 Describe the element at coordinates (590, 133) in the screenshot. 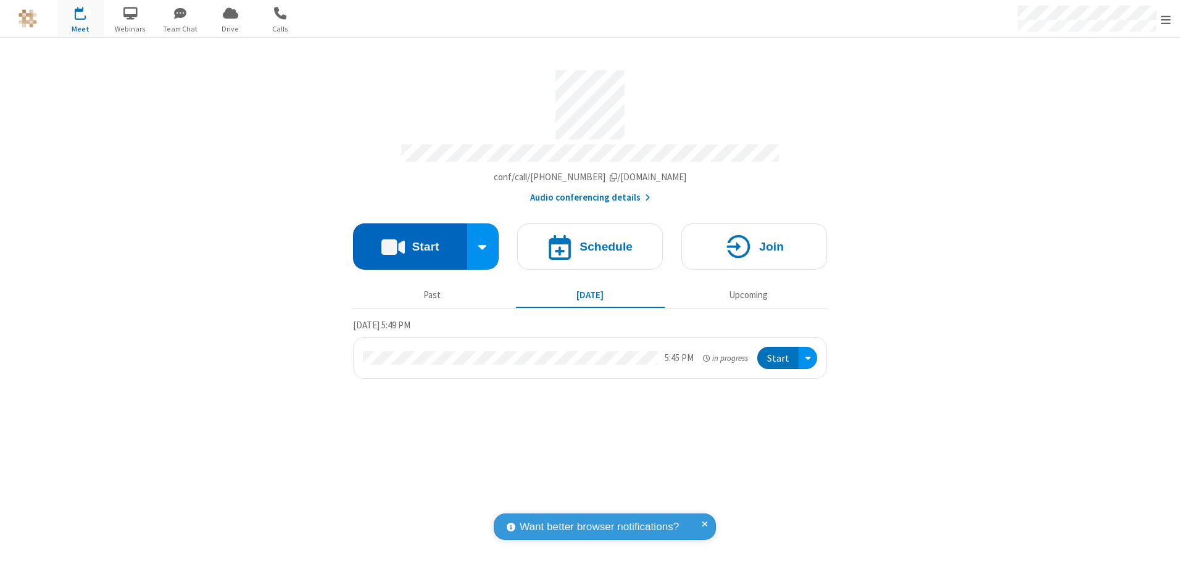

I see `section: Account details` at that location.